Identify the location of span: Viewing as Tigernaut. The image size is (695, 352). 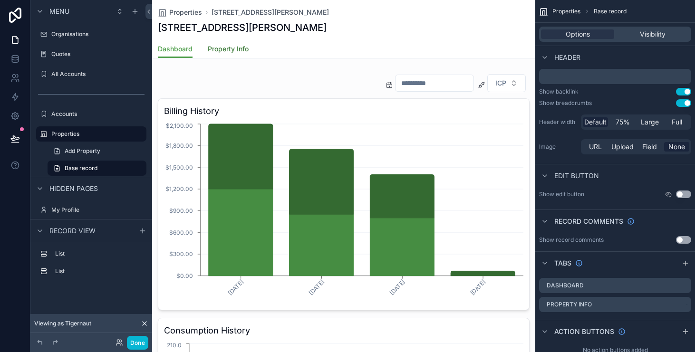
(63, 324).